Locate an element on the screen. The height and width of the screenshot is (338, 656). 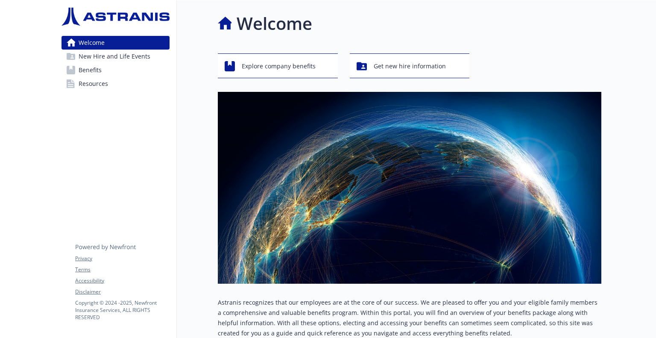
button: Explore company benefits is located at coordinates (278, 66).